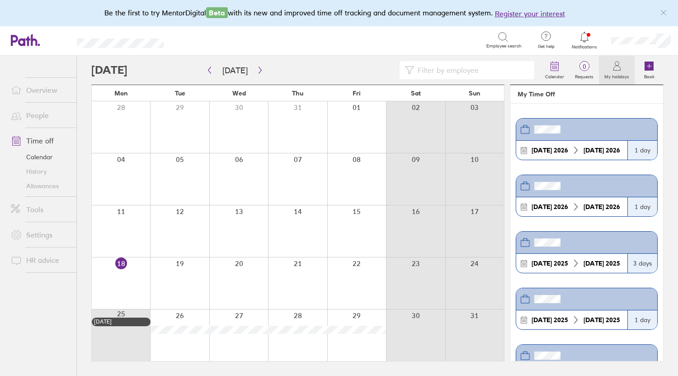  What do you see at coordinates (555, 76) in the screenshot?
I see `label: Calendar` at bounding box center [555, 76].